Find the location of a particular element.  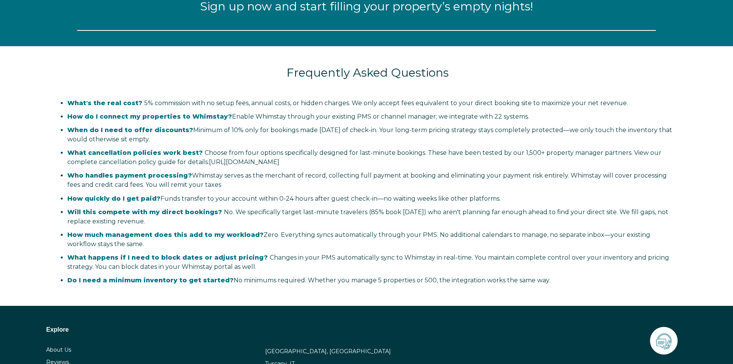

span: Will this compete with my direct bookings? is located at coordinates (145, 212).